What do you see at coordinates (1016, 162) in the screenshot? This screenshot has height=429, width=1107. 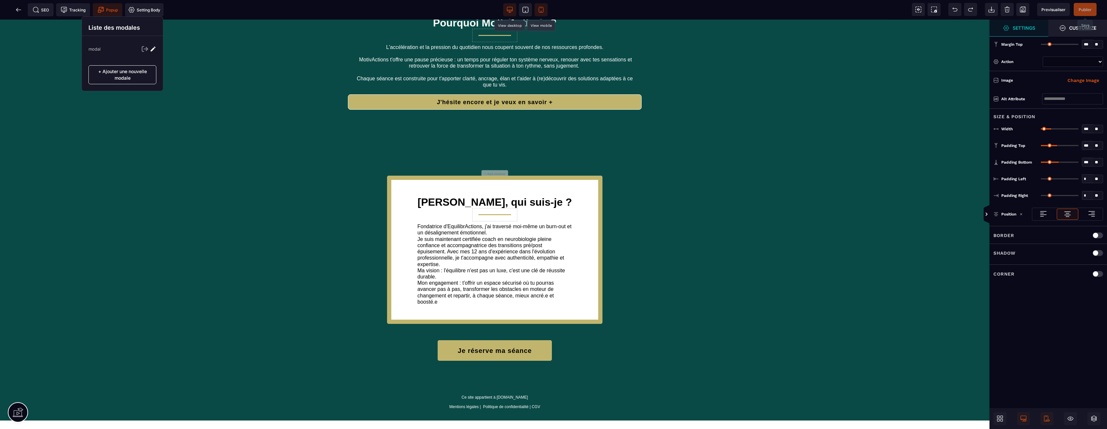 I see `span: Padding Bottom` at bounding box center [1016, 162].